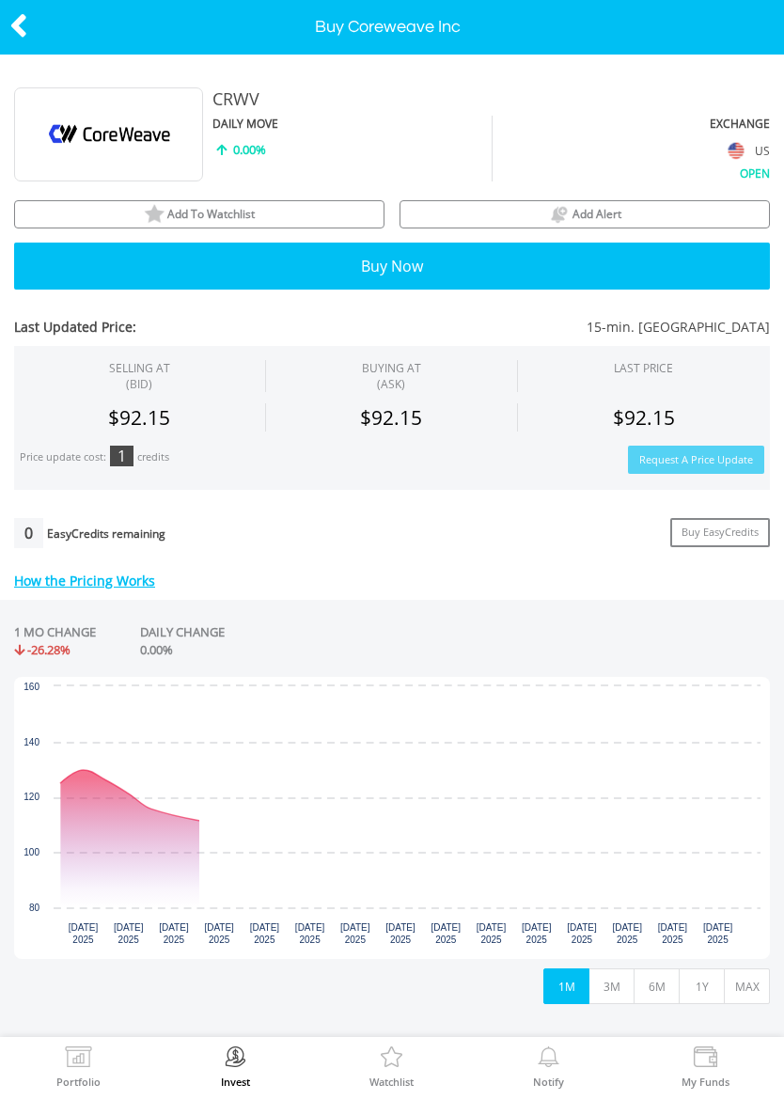 The height and width of the screenshot is (1100, 784). I want to click on text: 140, so click(31, 742).